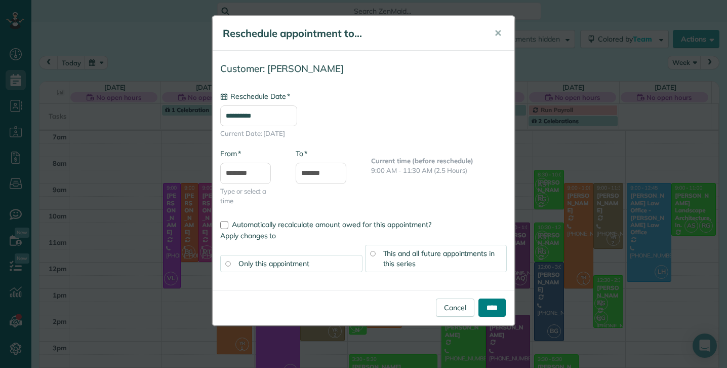  I want to click on span: This and all future appointments in this series, so click(439, 258).